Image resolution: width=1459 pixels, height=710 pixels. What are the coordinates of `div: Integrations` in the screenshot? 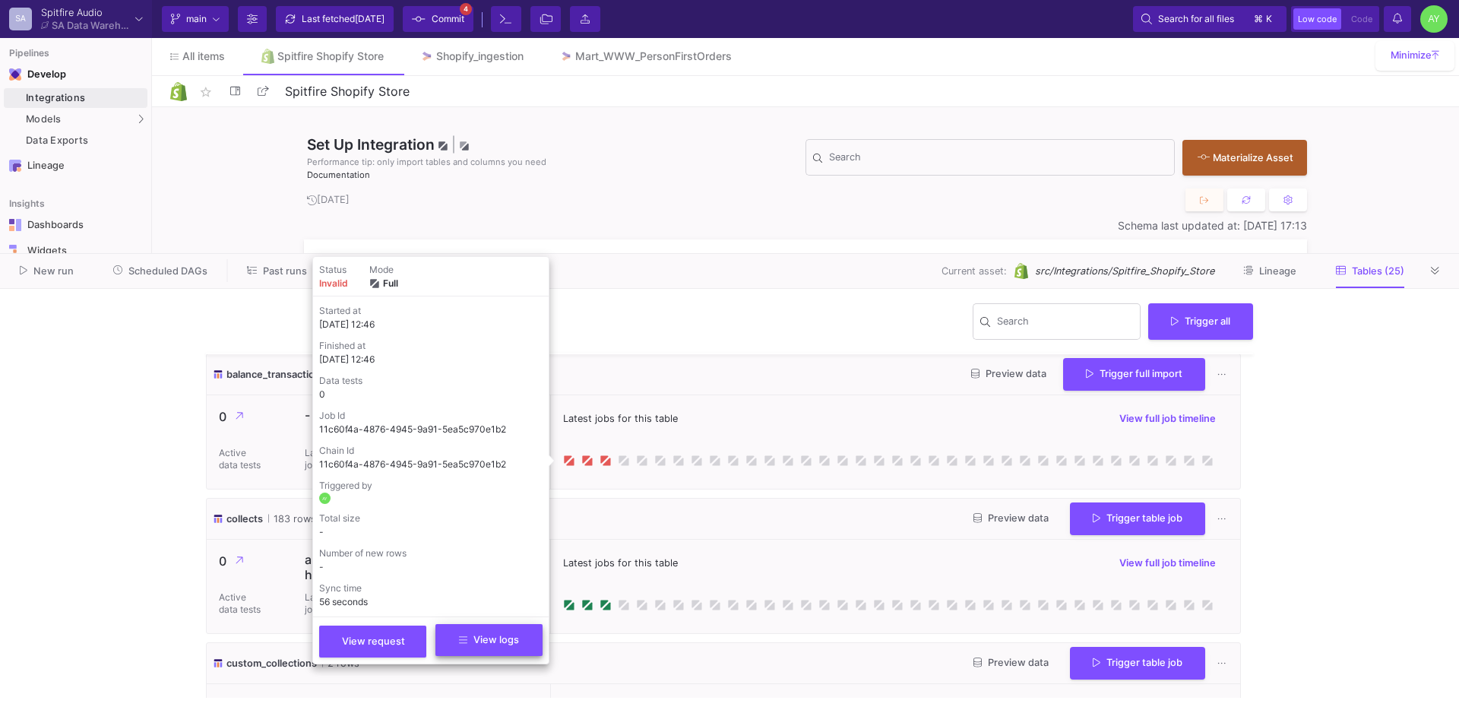 It's located at (84, 98).